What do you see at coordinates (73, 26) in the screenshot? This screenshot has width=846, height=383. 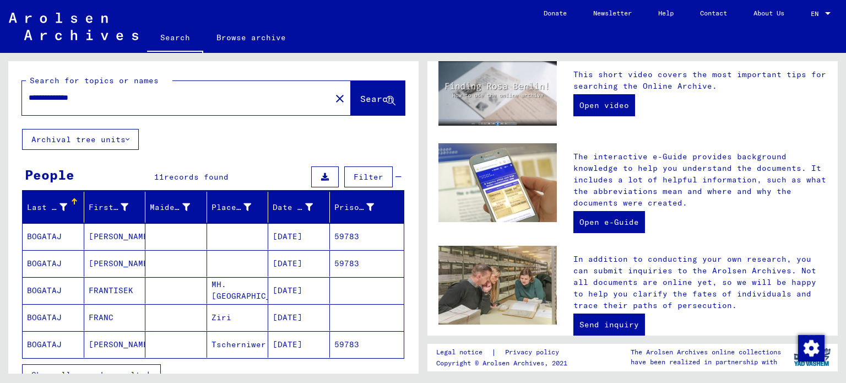 I see `img: Arolsen_neg.svg` at bounding box center [73, 26].